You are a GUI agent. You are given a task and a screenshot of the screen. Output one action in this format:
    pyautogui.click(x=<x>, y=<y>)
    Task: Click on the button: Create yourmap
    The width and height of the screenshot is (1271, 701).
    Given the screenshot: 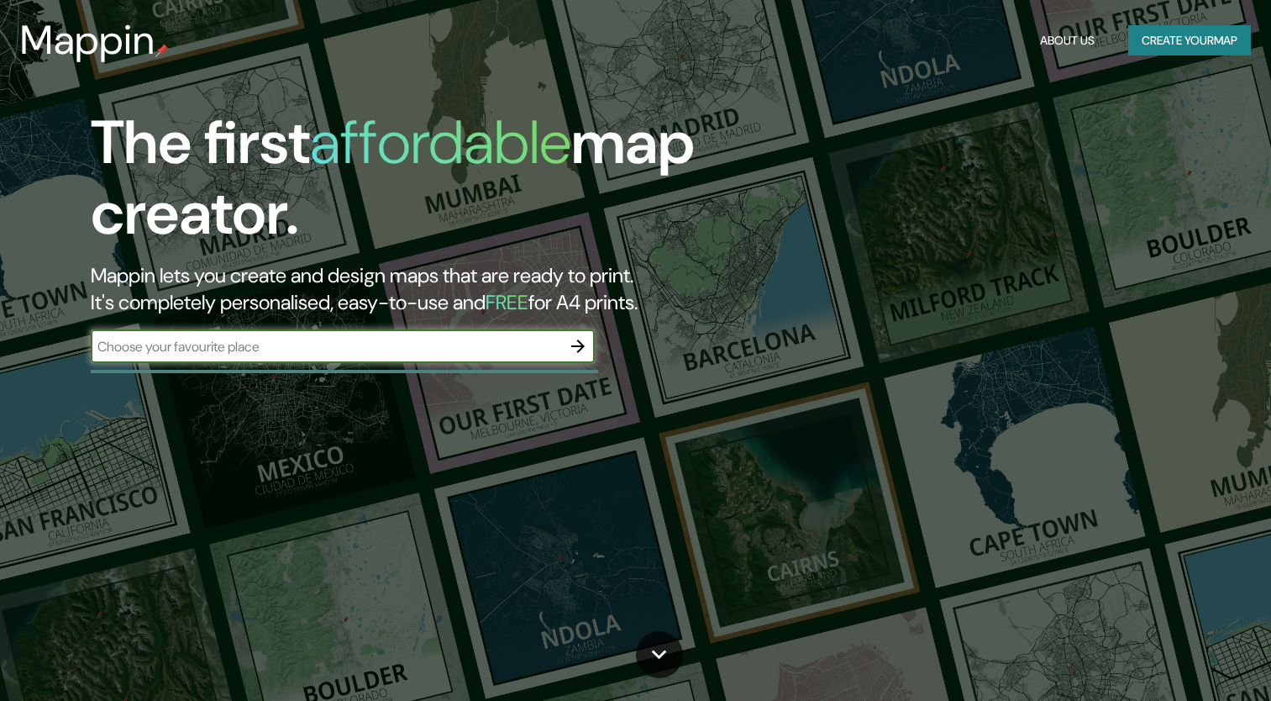 What is the action you would take?
    pyautogui.click(x=1190, y=40)
    